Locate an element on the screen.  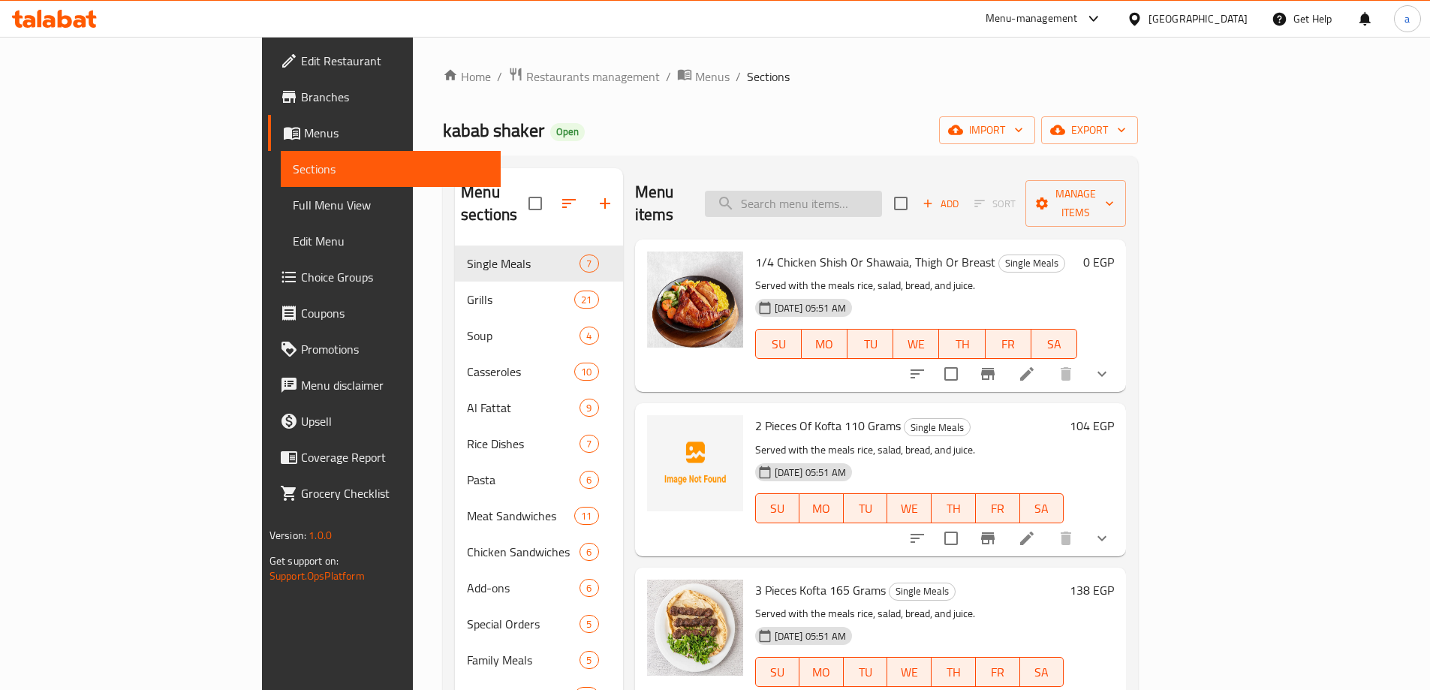
span: Chicken Sandwiches is located at coordinates (523, 552).